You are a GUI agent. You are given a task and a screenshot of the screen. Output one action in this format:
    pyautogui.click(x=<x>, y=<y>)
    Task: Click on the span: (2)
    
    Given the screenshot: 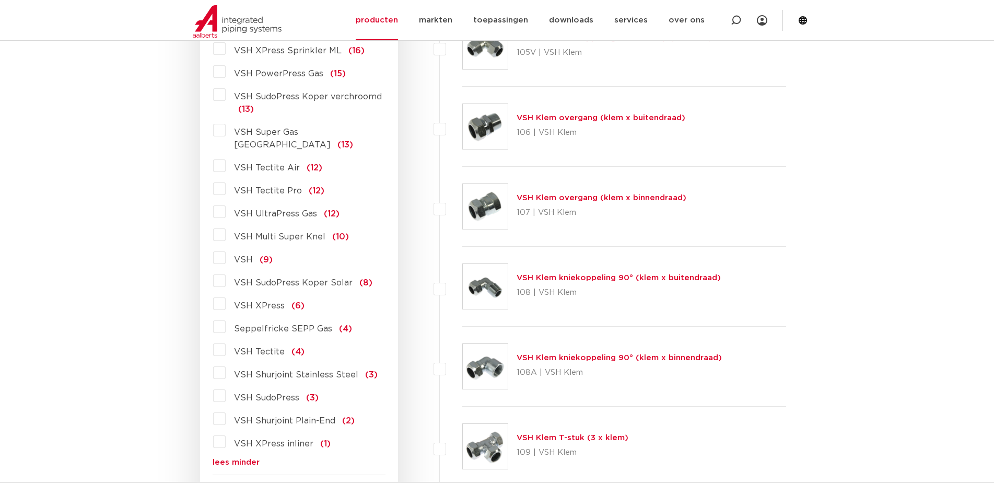 What is the action you would take?
    pyautogui.click(x=349, y=421)
    